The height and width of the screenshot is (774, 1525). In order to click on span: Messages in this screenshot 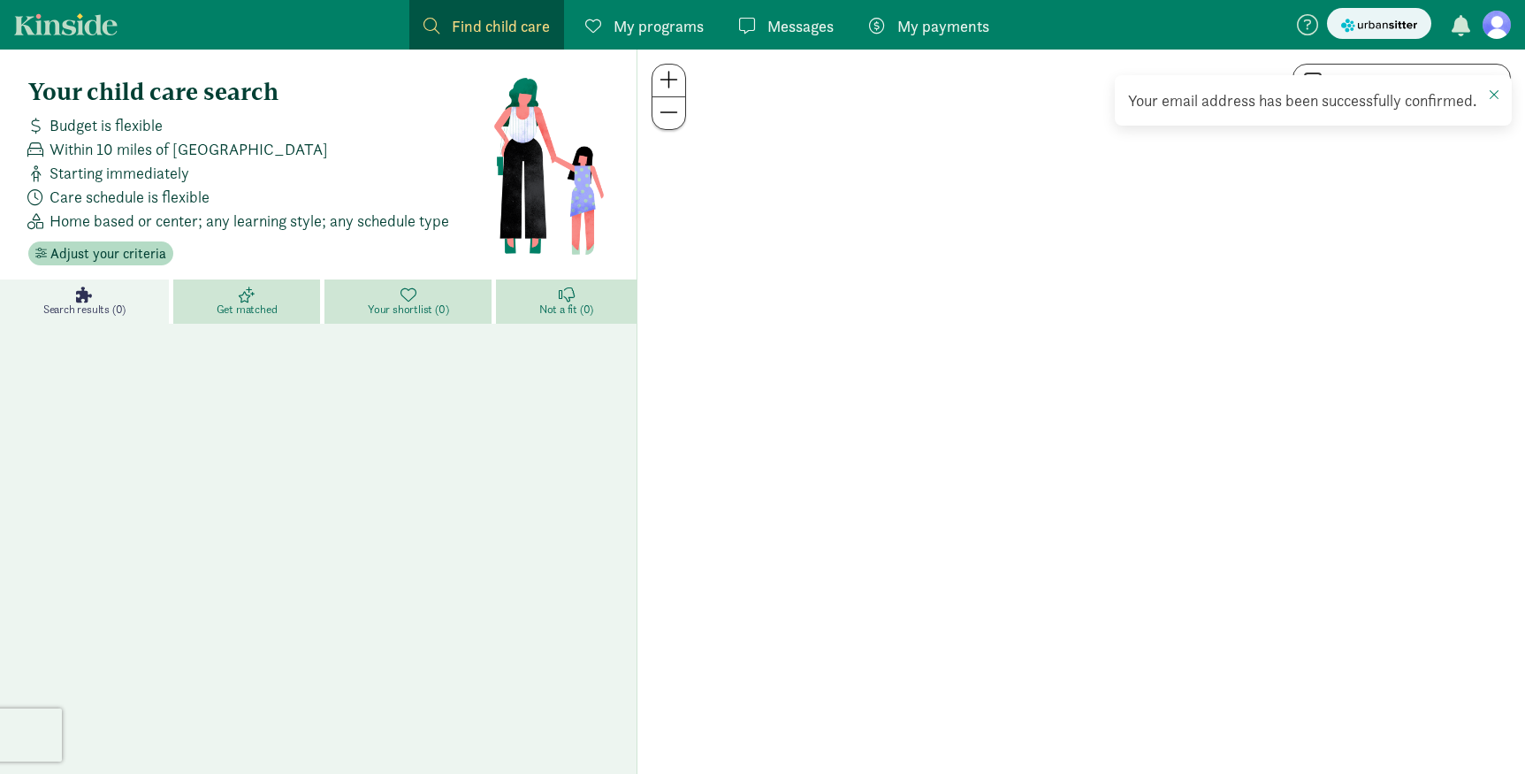, I will do `click(800, 26)`.